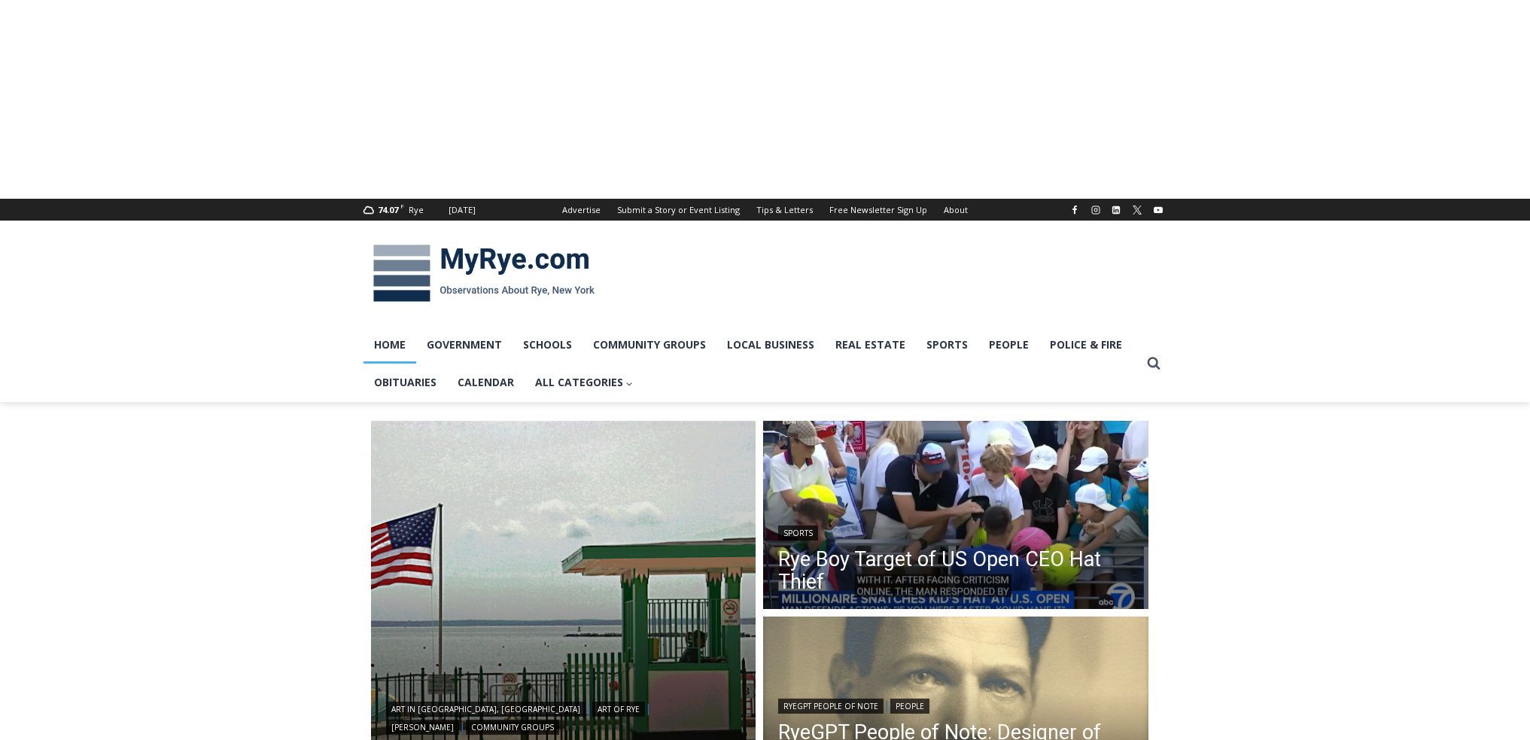 Image resolution: width=1530 pixels, height=740 pixels. I want to click on a: Rye Boy Target of US Open CEO Hat Thief, so click(956, 570).